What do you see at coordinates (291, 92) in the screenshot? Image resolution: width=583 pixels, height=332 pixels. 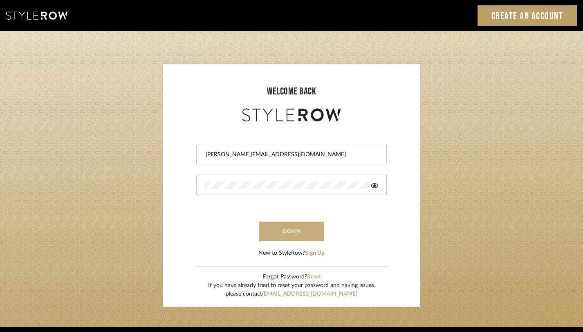 I see `div: welcome back` at bounding box center [291, 92].